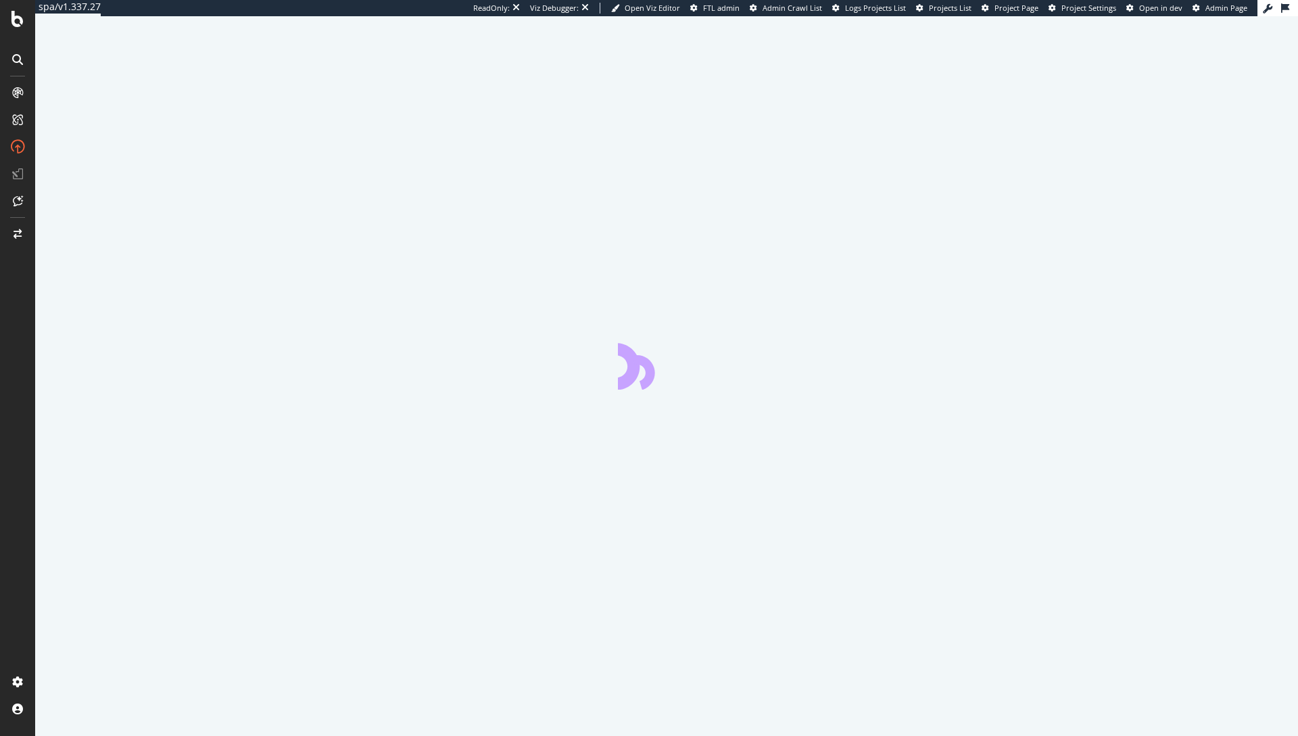 This screenshot has height=736, width=1298. I want to click on span: Project Settings, so click(1089, 7).